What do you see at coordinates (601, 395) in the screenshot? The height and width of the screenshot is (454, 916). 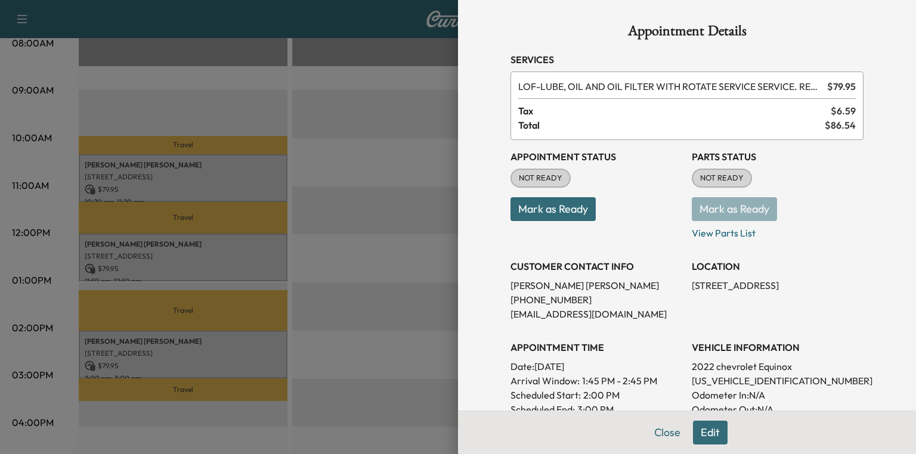 I see `p: 2:00 PM` at bounding box center [601, 395].